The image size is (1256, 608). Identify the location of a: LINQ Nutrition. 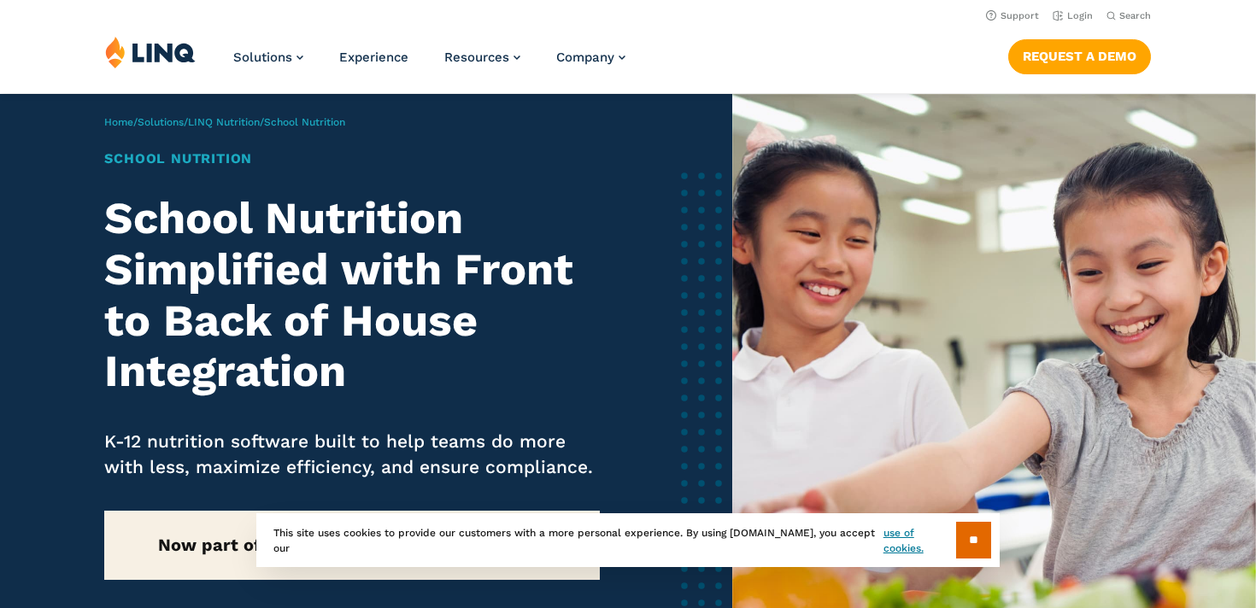
(224, 122).